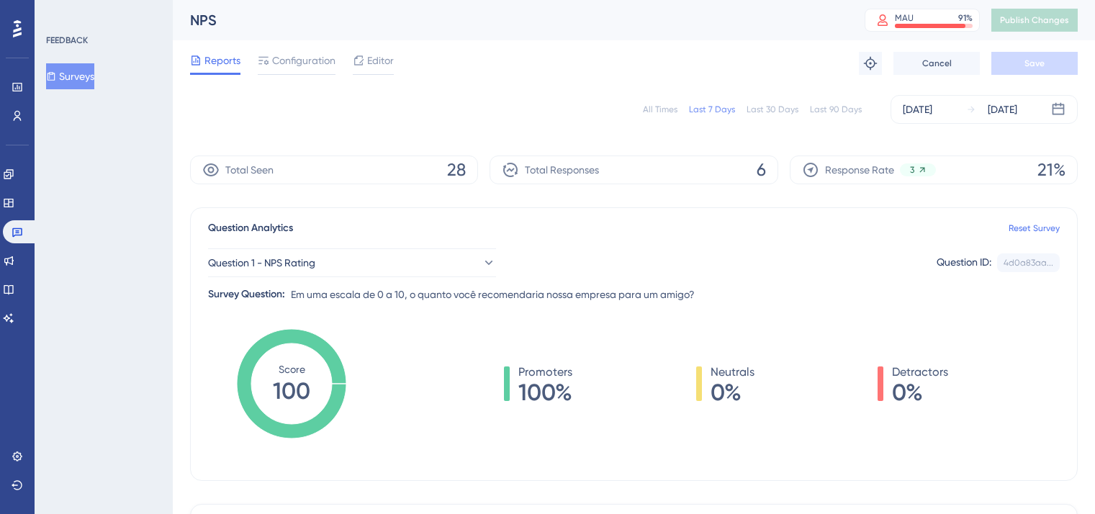  What do you see at coordinates (67, 40) in the screenshot?
I see `div: FEEDBACK` at bounding box center [67, 40].